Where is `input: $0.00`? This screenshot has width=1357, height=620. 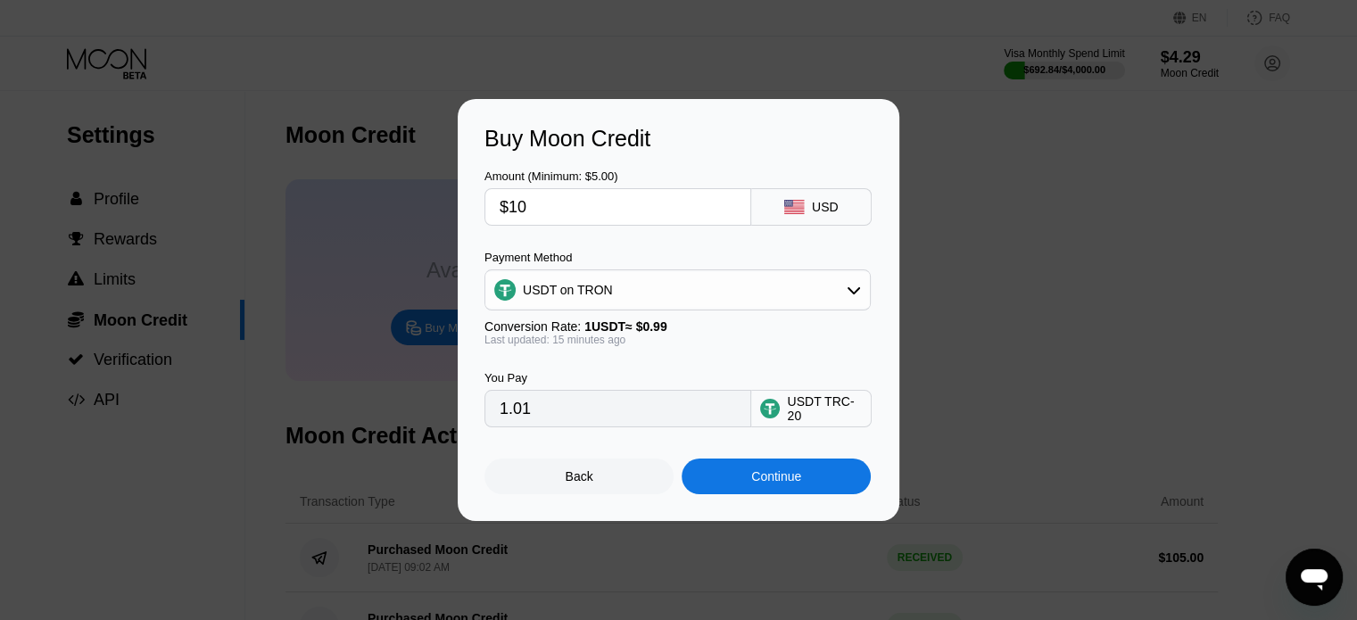 input: $0.00 is located at coordinates (618, 207).